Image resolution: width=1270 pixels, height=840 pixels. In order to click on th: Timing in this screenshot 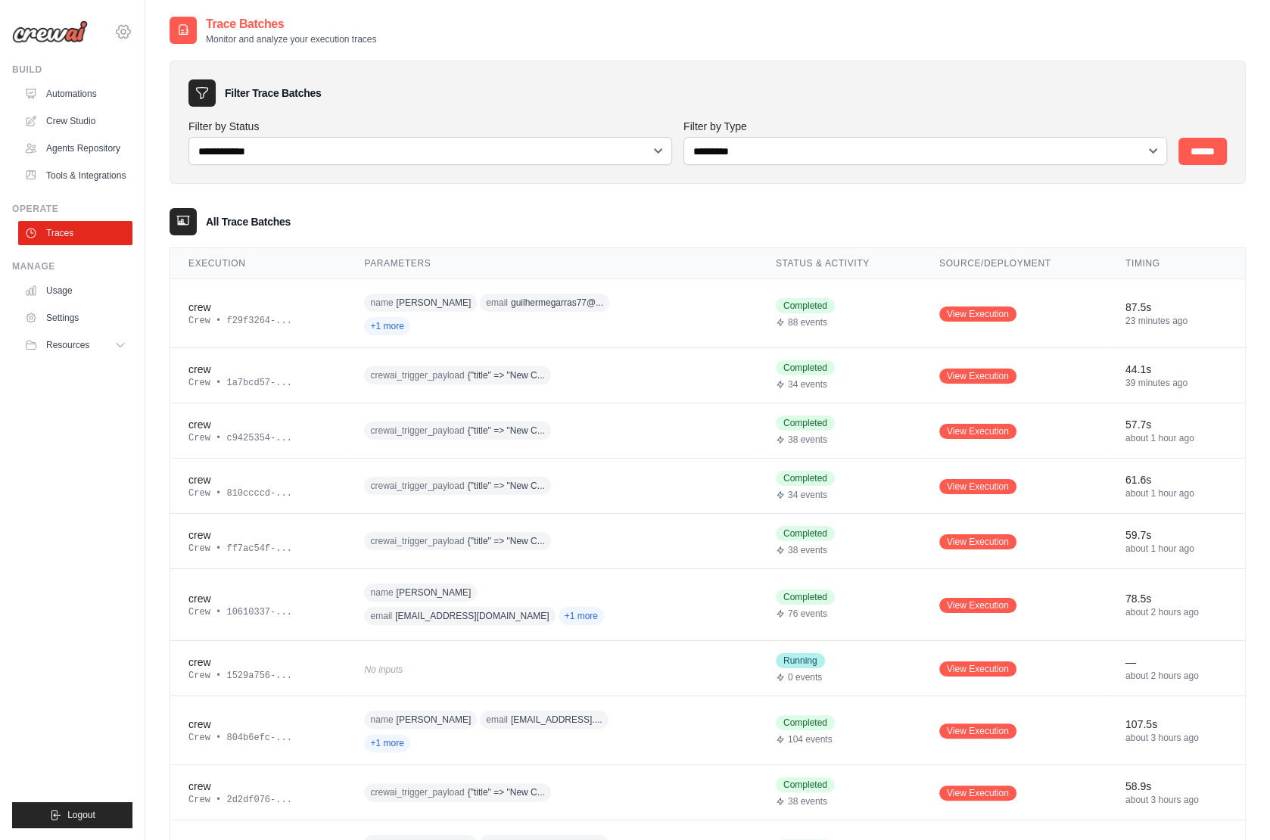, I will do `click(1176, 263)`.